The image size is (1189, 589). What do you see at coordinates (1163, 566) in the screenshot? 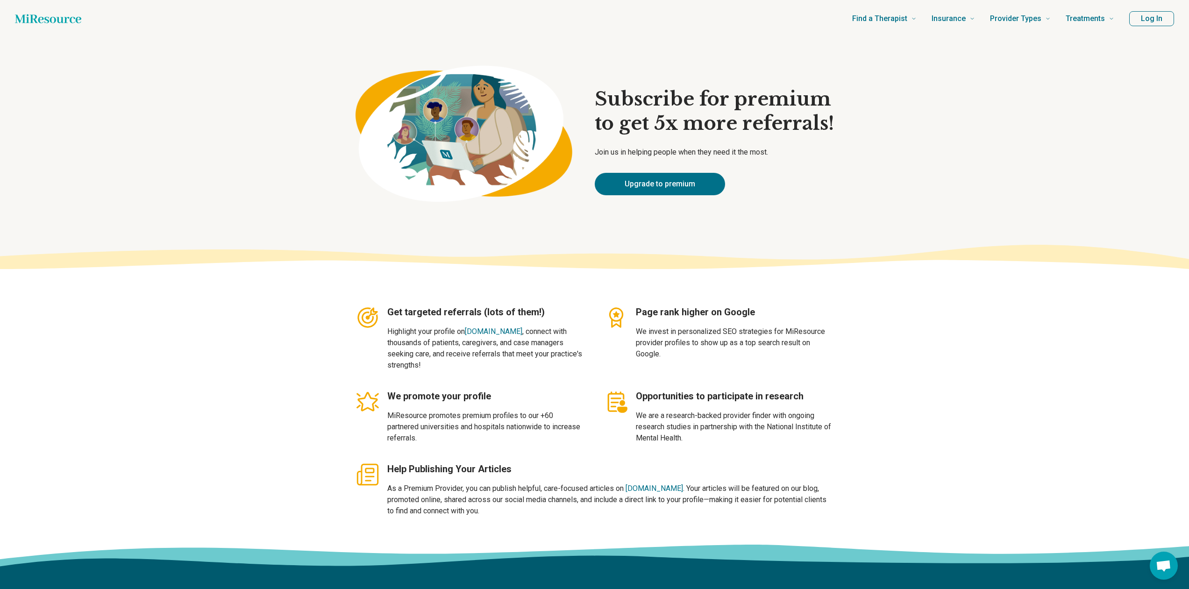
I see `div: Open chat` at bounding box center [1163, 566].